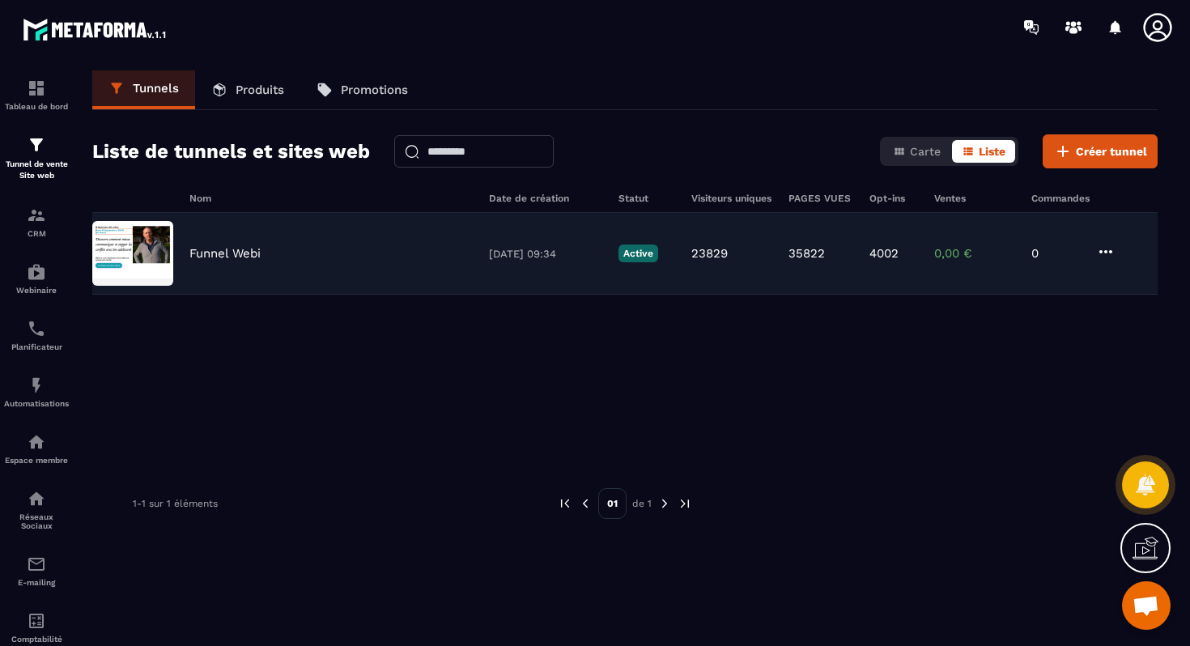 The height and width of the screenshot is (646, 1190). What do you see at coordinates (36, 582) in the screenshot?
I see `p: E-mailing` at bounding box center [36, 582].